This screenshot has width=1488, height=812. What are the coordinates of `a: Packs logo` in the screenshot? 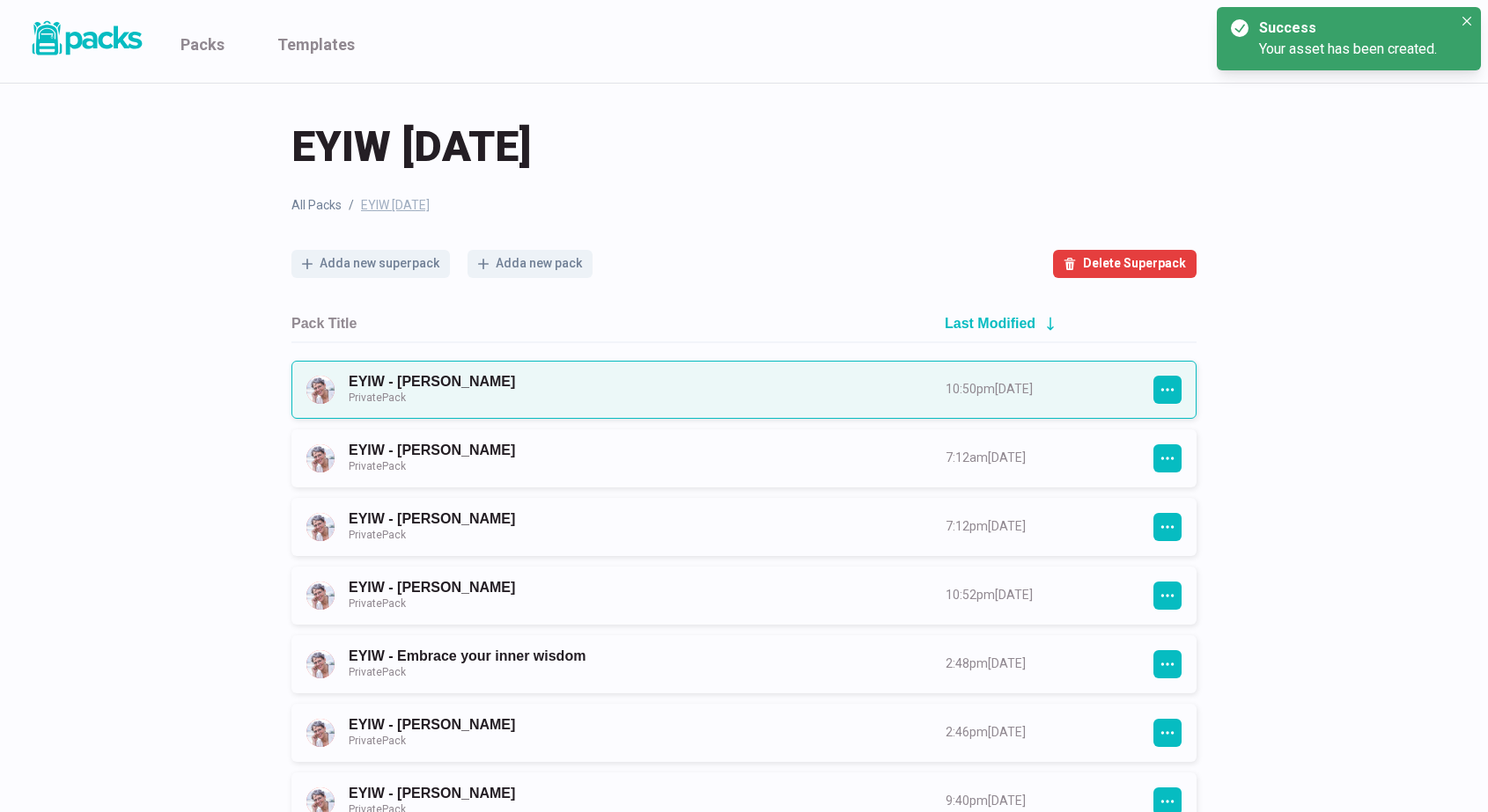 It's located at (85, 41).